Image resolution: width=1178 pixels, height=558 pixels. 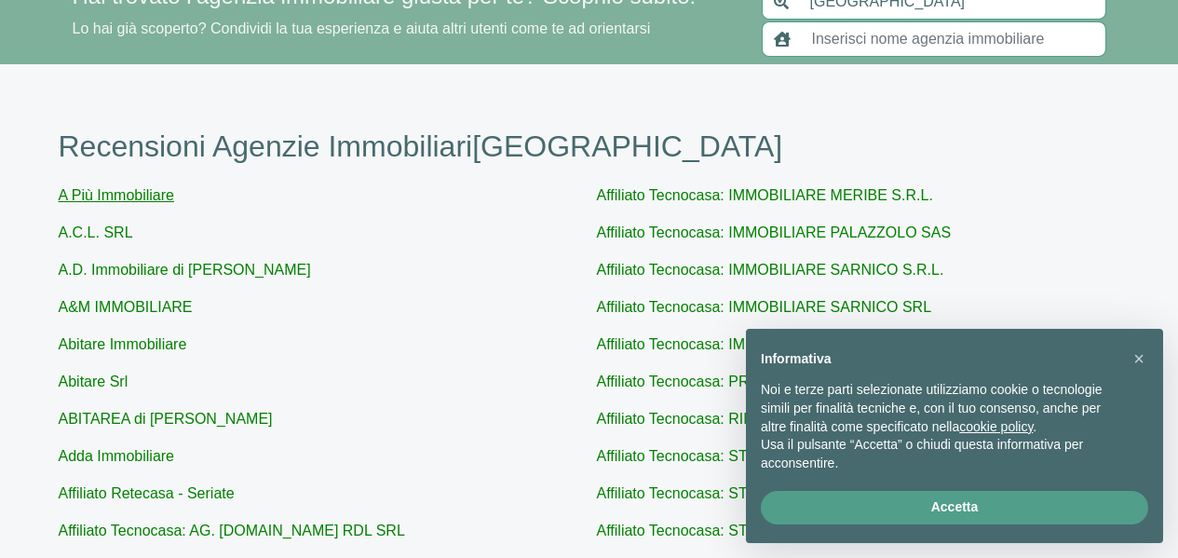 I want to click on h2: Informativa, so click(x=940, y=359).